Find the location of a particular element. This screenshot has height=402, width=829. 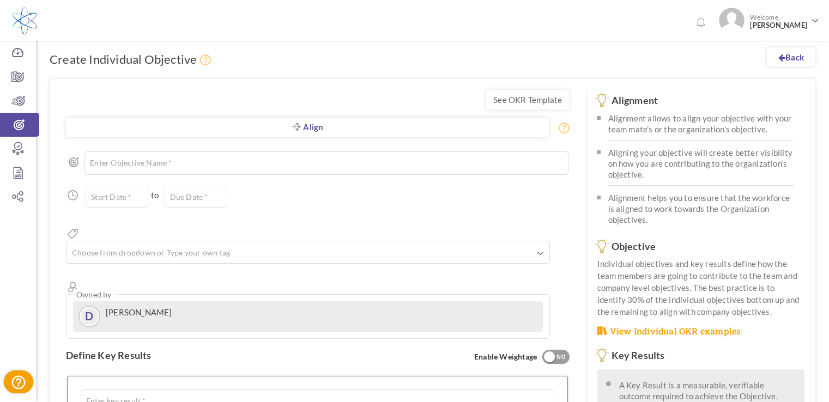

li: Aligning your objective will create better visibility on how you are contributing to the organiza... is located at coordinates (701, 163).